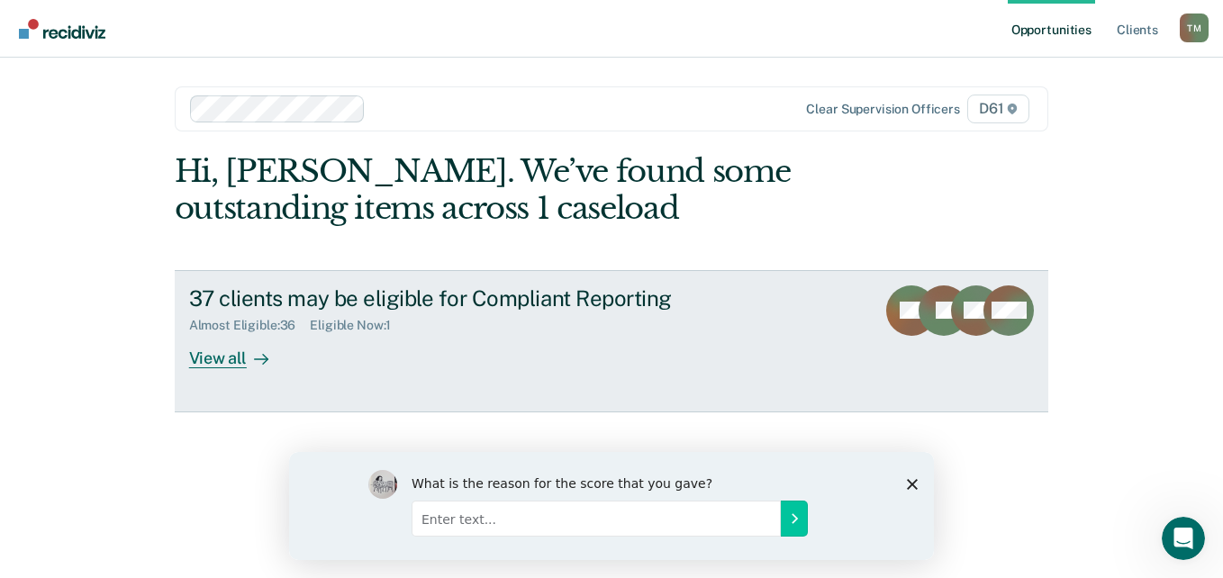  What do you see at coordinates (882, 109) in the screenshot?
I see `div: Clear supervision officers` at bounding box center [882, 109].